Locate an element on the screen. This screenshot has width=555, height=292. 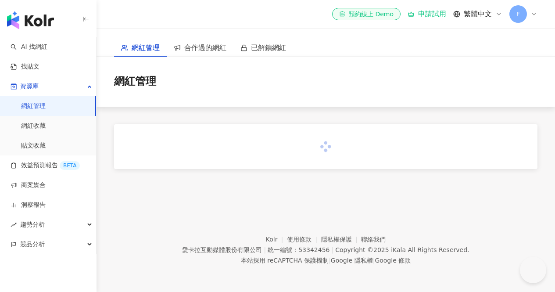
img: logo is located at coordinates (30, 20).